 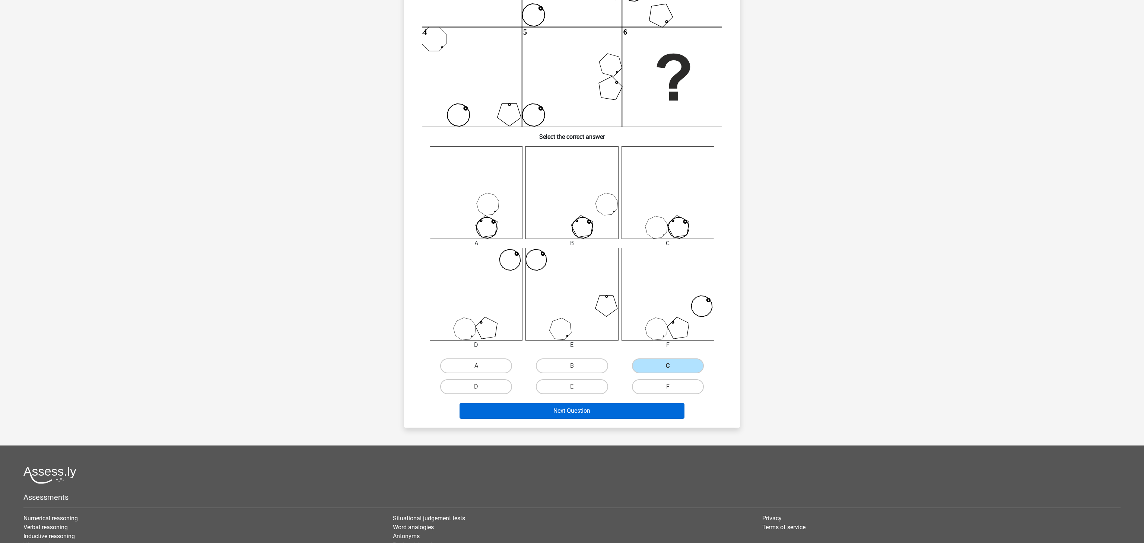 What do you see at coordinates (668, 387) in the screenshot?
I see `label: F` at bounding box center [668, 387].